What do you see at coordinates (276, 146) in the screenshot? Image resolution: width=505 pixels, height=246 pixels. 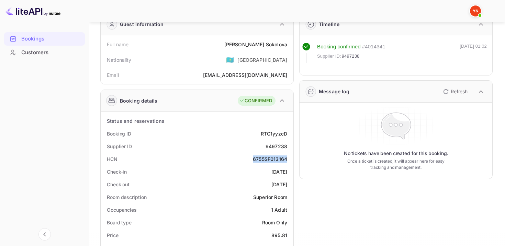 I see `div: 9497238` at bounding box center [276, 146].